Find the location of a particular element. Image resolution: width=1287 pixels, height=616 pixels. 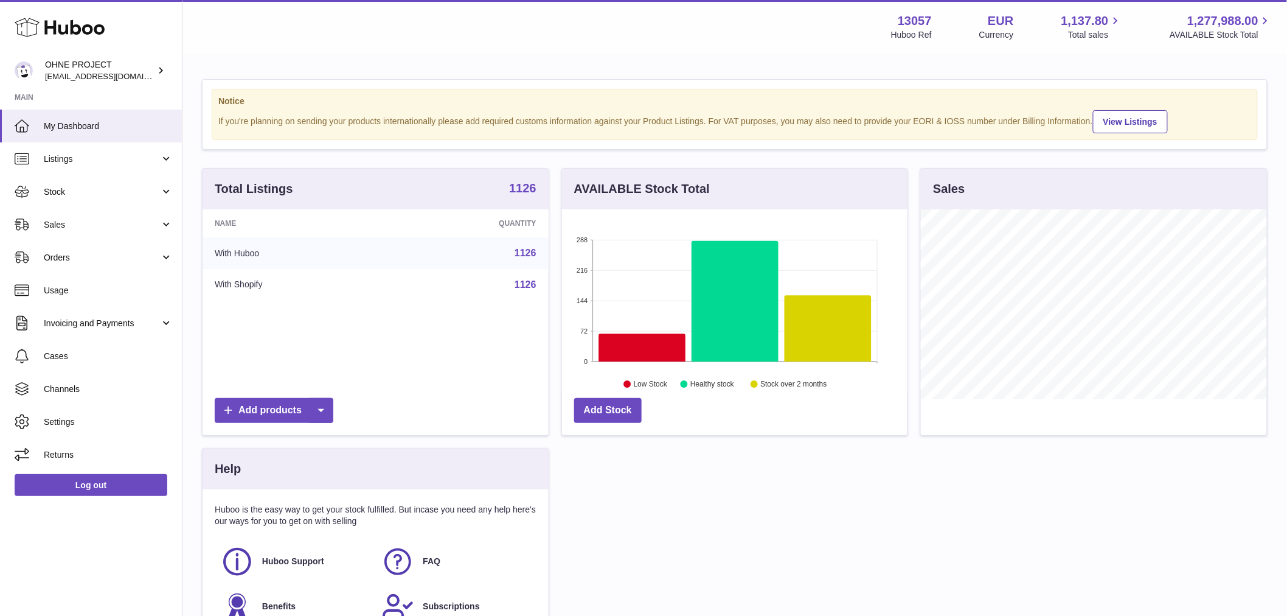

text: 72 is located at coordinates (584, 331).